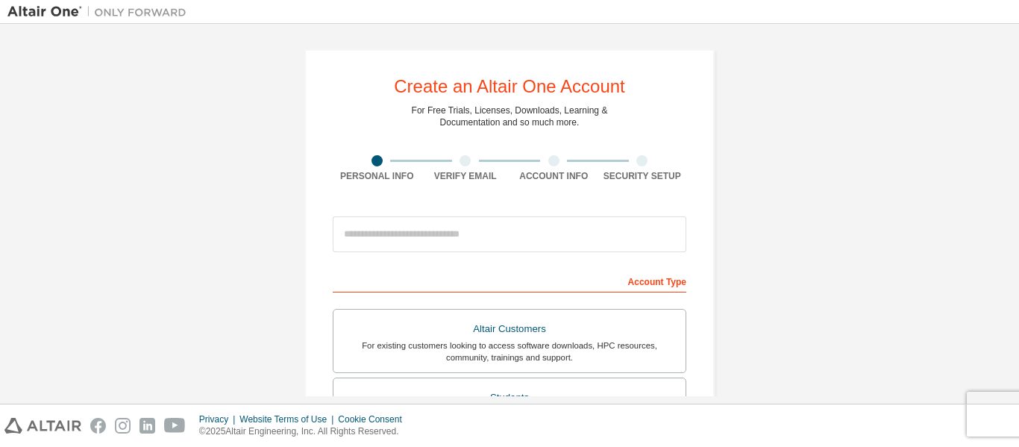 This screenshot has width=1019, height=447. I want to click on div: Account Info, so click(554, 176).